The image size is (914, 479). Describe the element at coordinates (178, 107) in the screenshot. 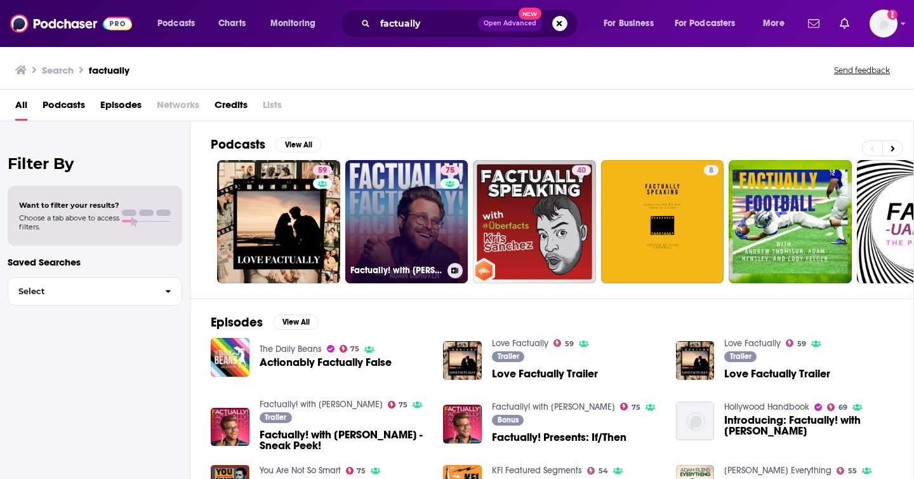

I see `span: Networks` at that location.